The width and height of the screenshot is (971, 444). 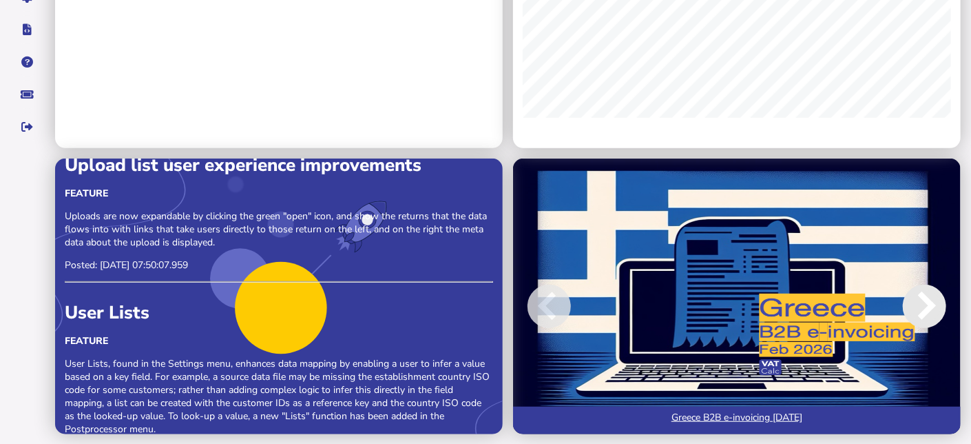 What do you see at coordinates (28, 94) in the screenshot?
I see `button: Raise a support ticket` at bounding box center [28, 94].